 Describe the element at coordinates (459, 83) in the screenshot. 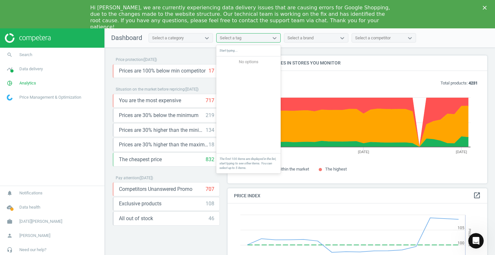

I see `p: Total products:` at that location.